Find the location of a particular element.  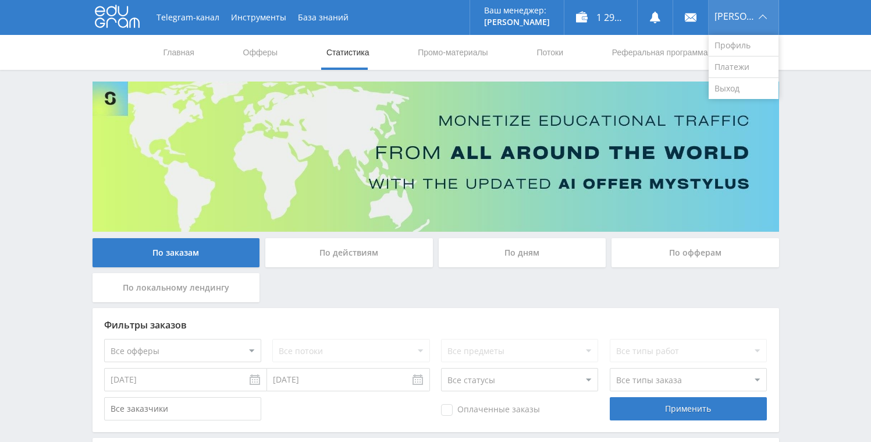

div: По заказам is located at coordinates (176, 253).